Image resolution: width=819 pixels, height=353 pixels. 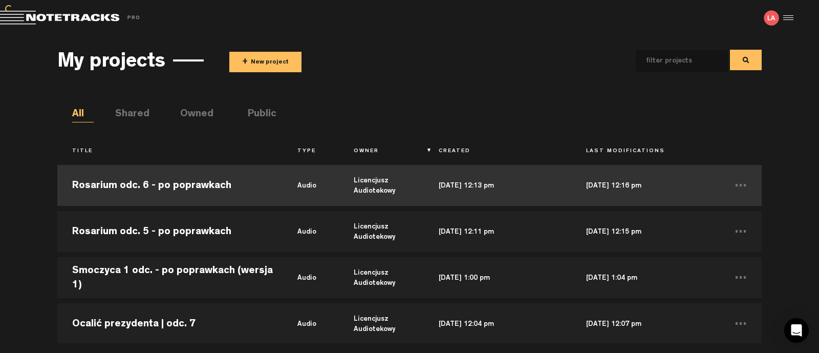 I want to click on img: letters, so click(x=771, y=18).